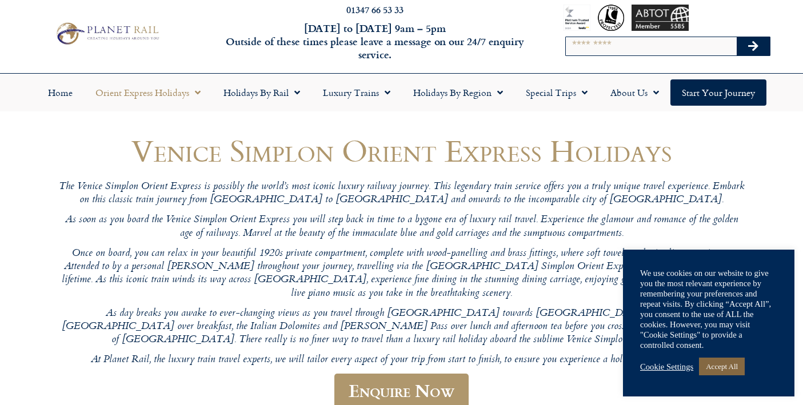 This screenshot has height=405, width=803. Describe the element at coordinates (107, 33) in the screenshot. I see `img: Planet Rail Train Holidays Logo` at that location.